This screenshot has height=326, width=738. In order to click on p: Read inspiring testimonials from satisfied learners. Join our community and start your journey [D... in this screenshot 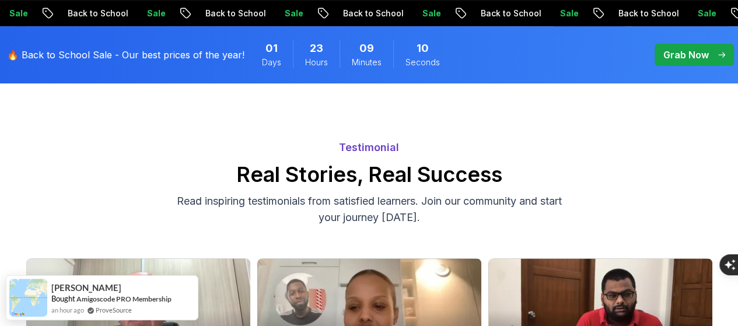, I will do `click(369, 209)`.